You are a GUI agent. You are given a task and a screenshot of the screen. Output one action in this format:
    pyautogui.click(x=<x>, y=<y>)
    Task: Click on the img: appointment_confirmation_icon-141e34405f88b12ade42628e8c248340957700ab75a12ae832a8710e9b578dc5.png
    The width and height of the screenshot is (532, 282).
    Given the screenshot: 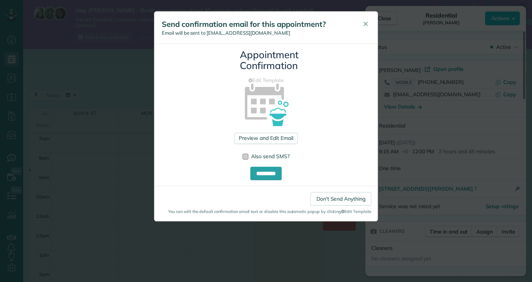 What is the action you would take?
    pyautogui.click(x=266, y=104)
    